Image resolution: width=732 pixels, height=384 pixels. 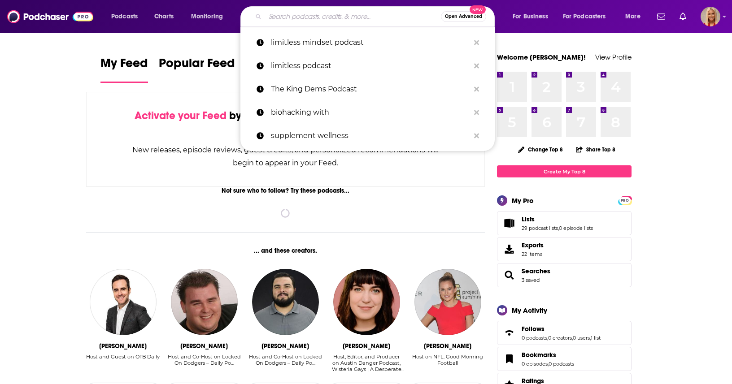 I want to click on p: limitless podcast, so click(x=370, y=66).